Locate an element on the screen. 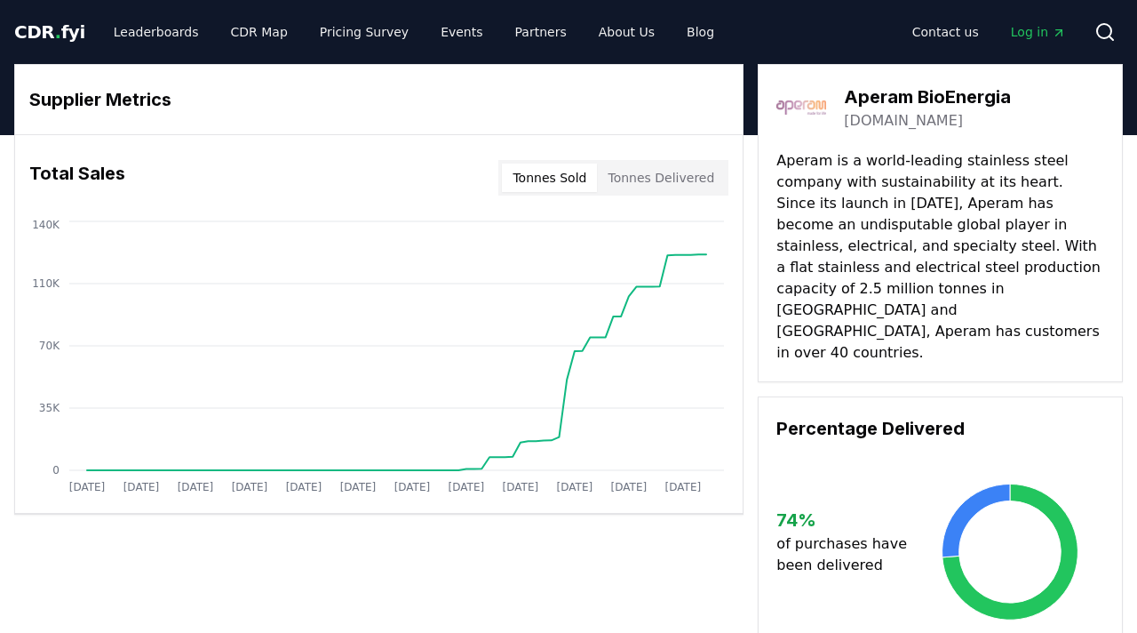 Image resolution: width=1137 pixels, height=633 pixels. h3: 74 % is located at coordinates (846, 520).